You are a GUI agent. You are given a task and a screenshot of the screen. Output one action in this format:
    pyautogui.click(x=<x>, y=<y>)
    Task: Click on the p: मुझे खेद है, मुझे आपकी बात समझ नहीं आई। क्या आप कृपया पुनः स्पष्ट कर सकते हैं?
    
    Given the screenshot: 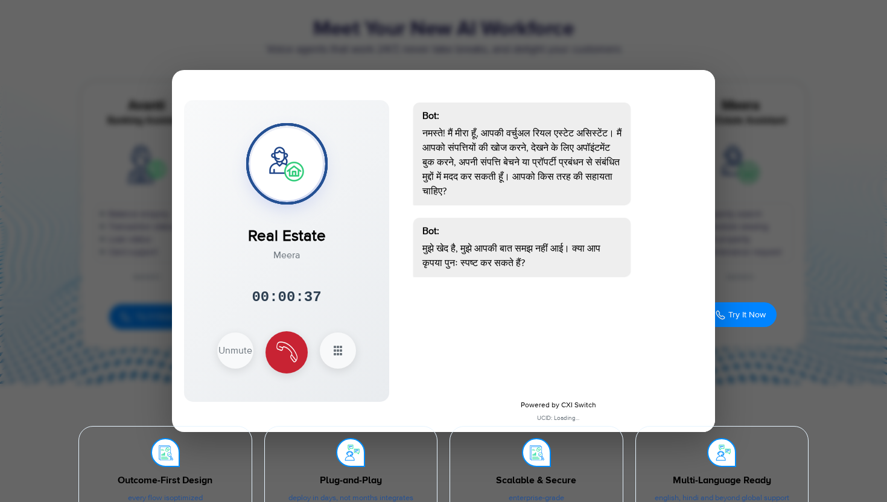 What is the action you would take?
    pyautogui.click(x=522, y=256)
    